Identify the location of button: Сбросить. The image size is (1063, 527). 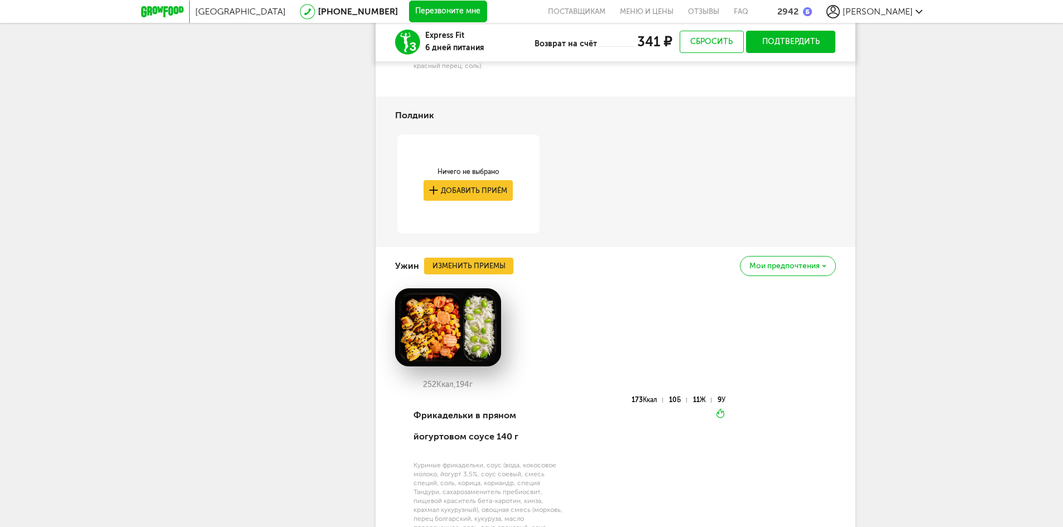
(711, 42).